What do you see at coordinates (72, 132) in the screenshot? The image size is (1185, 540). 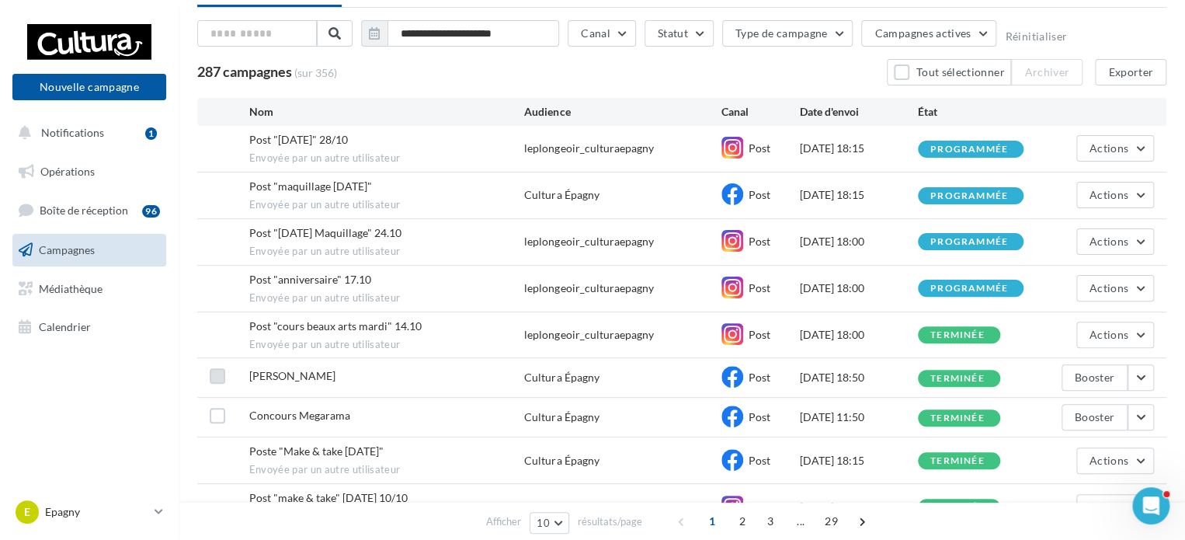 I see `span: Notifications` at bounding box center [72, 132].